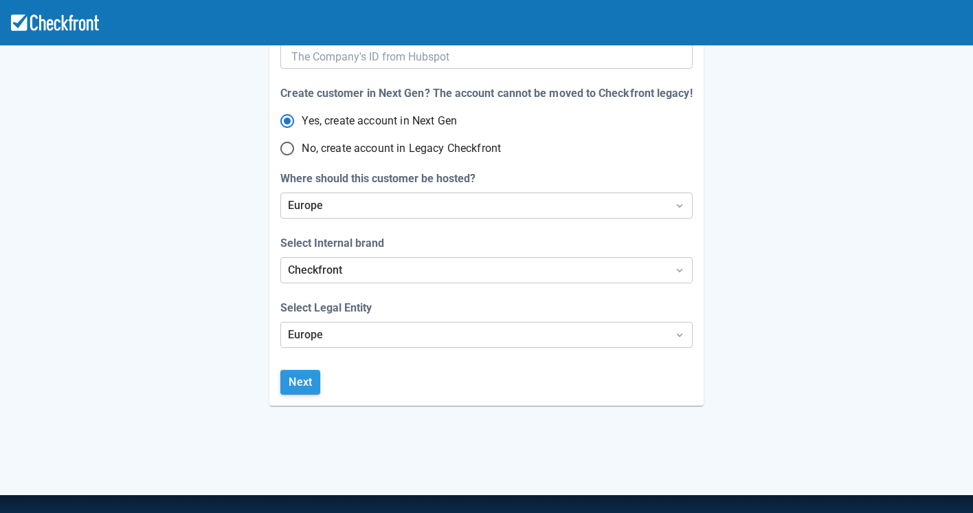 The height and width of the screenshot is (513, 973). Describe the element at coordinates (874, 439) in the screenshot. I see `div: Chat Widget` at that location.